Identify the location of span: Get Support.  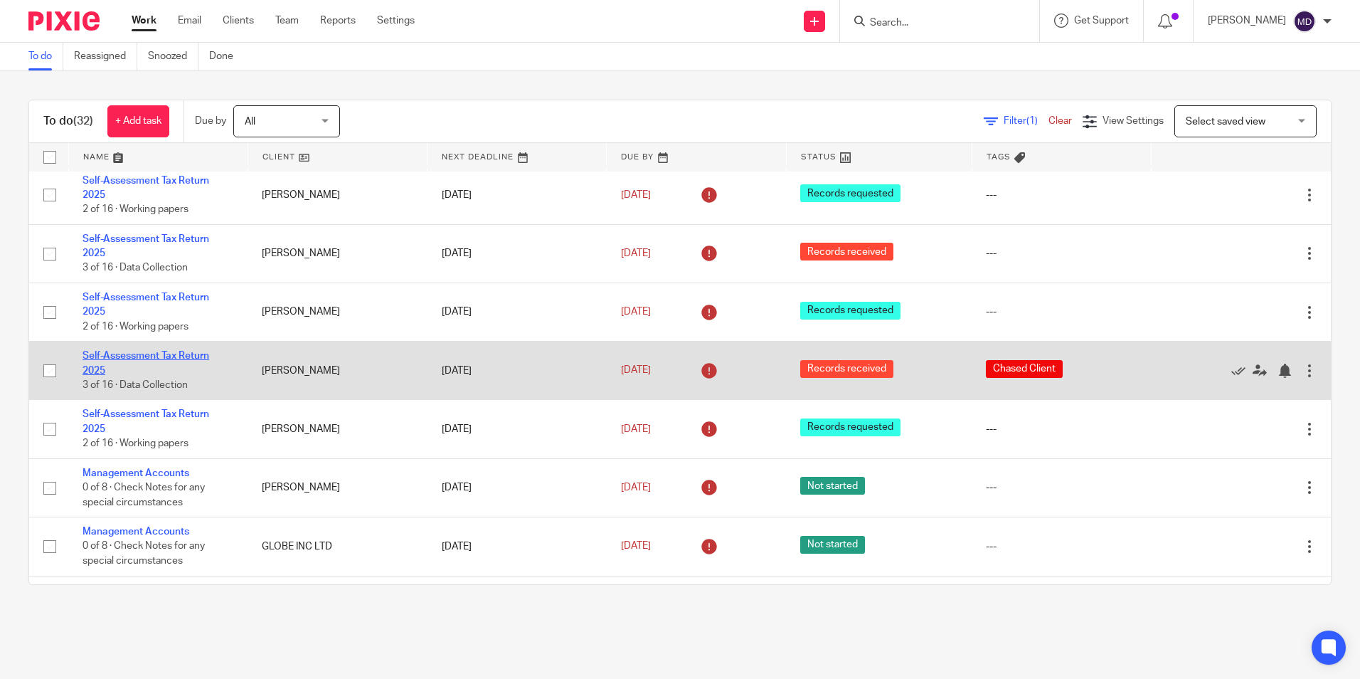
(1101, 21).